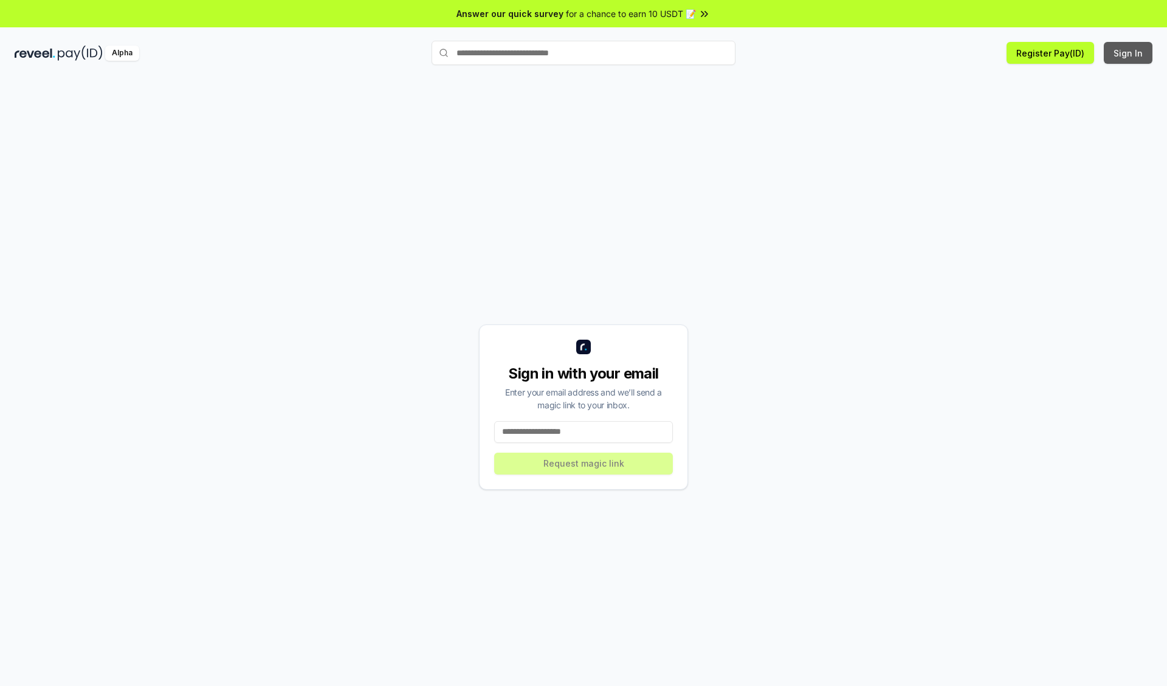 This screenshot has width=1167, height=686. What do you see at coordinates (510, 13) in the screenshot?
I see `span: Answer our quick survey` at bounding box center [510, 13].